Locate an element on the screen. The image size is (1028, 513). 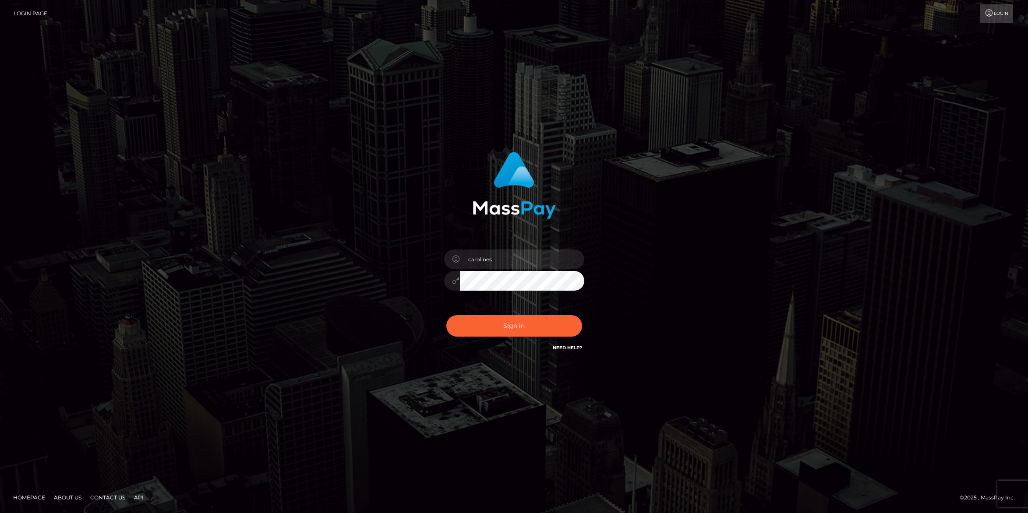
a: API is located at coordinates (139, 497).